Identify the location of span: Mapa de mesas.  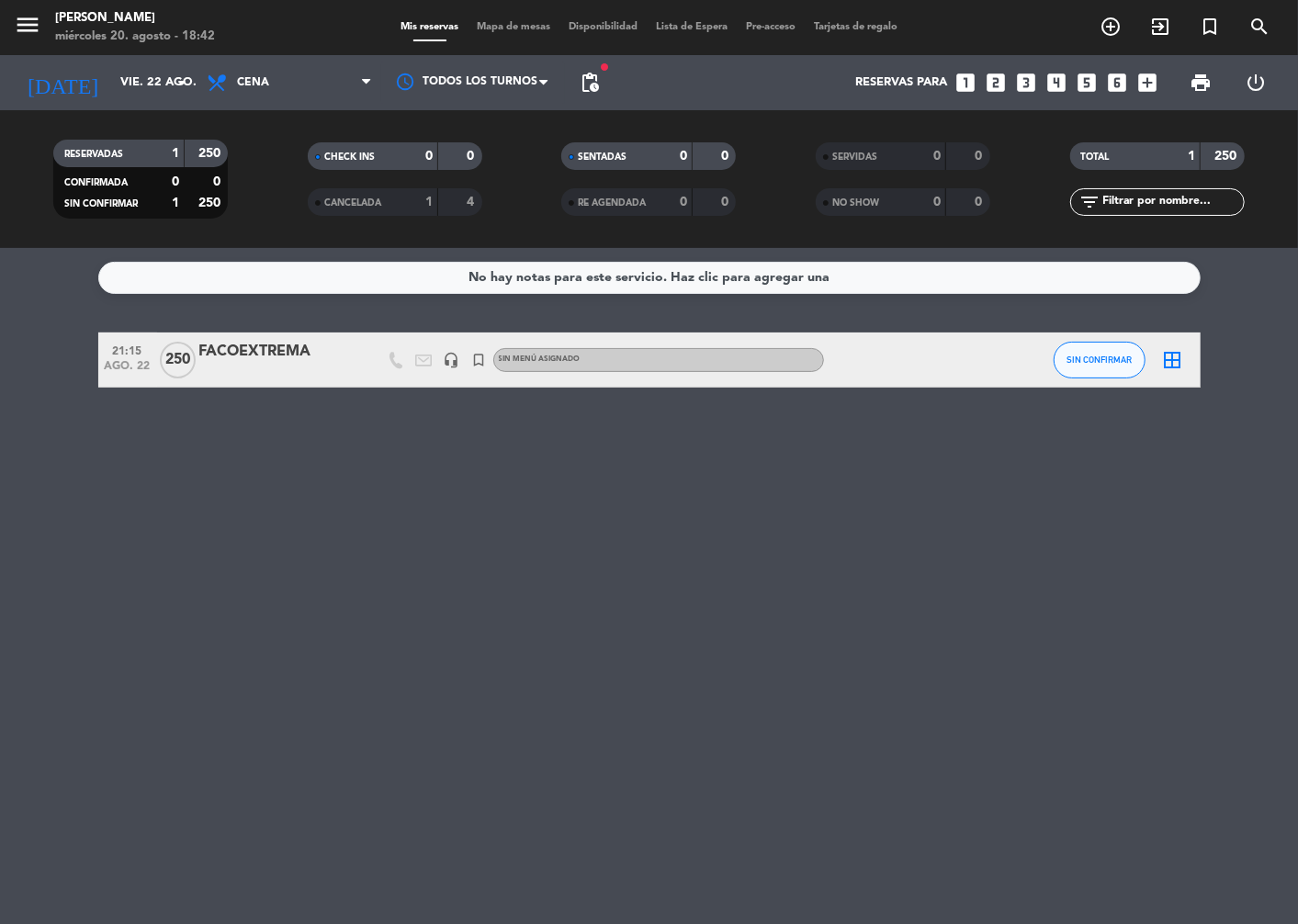
(514, 27).